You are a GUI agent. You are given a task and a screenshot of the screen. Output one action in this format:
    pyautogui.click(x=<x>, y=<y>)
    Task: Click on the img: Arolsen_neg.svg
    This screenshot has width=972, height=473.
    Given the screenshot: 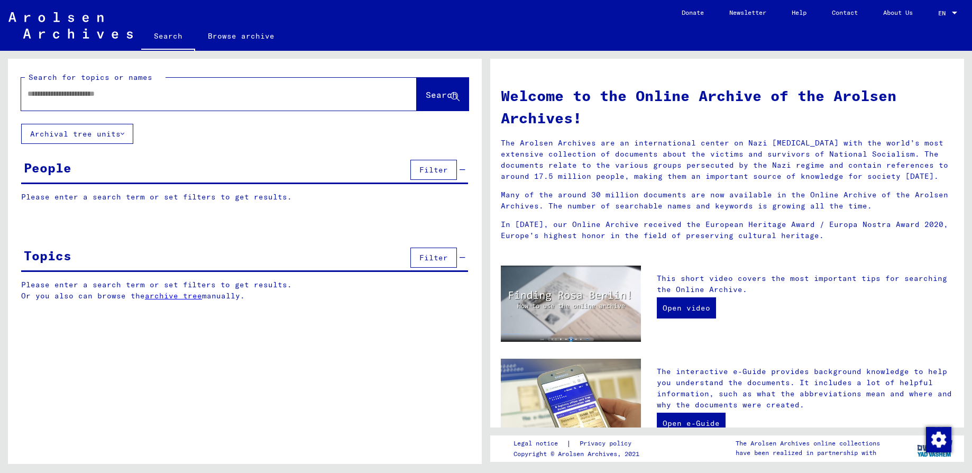 What is the action you would take?
    pyautogui.click(x=70, y=25)
    